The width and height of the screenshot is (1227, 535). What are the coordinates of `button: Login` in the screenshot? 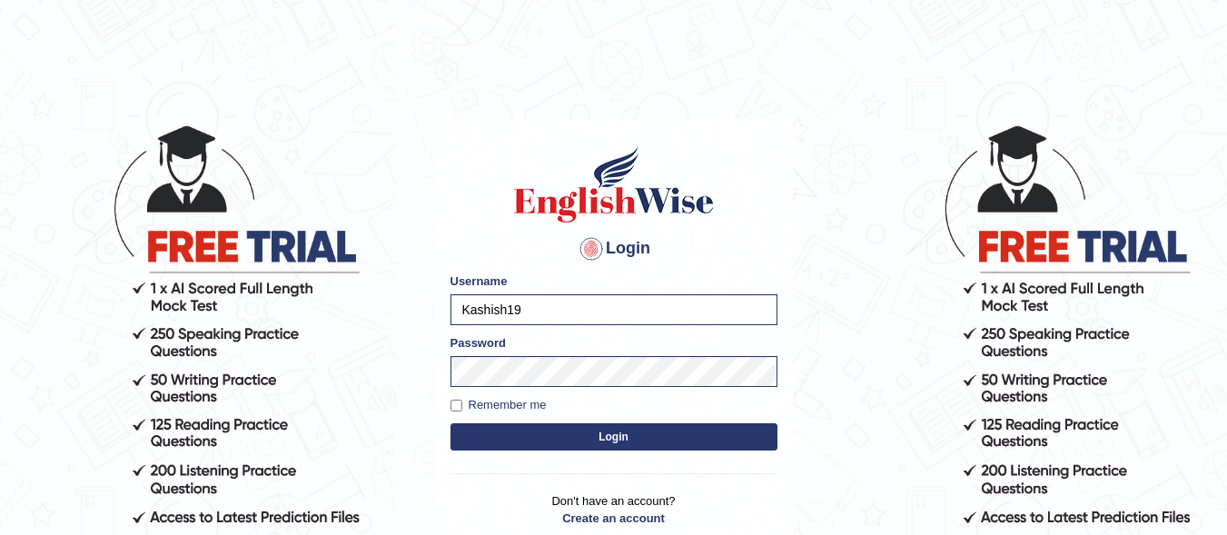 It's located at (614, 437).